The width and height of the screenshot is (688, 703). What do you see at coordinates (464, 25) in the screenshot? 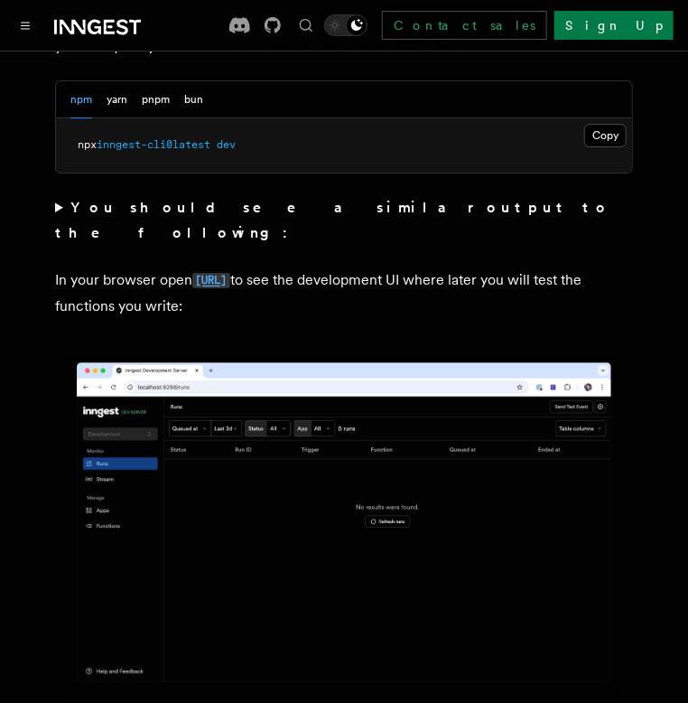
I see `a: Contact sales` at bounding box center [464, 25].